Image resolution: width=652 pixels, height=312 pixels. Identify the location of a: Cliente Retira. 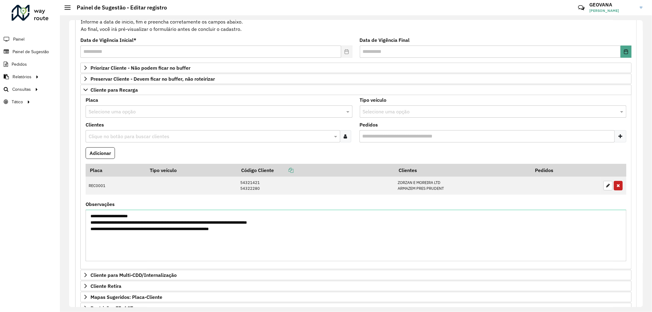
(356, 286).